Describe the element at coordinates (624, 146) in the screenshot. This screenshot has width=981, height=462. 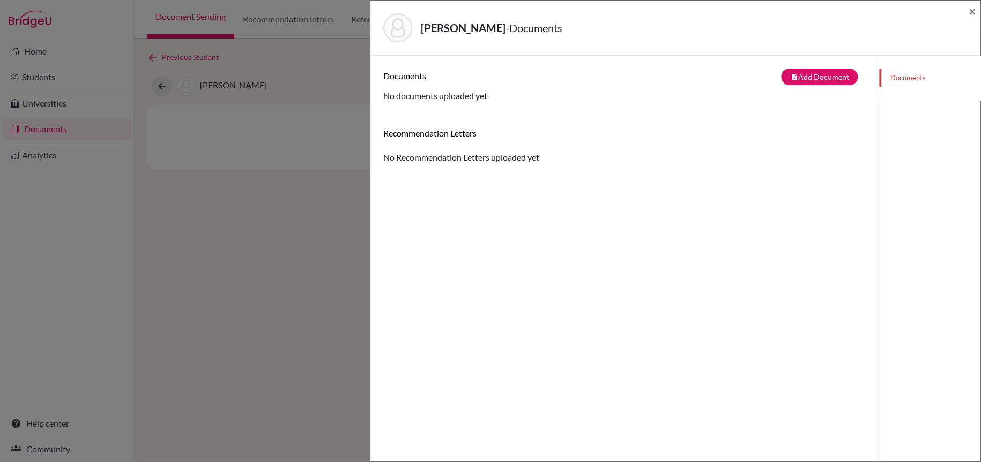
I see `div: No Recommendation Letters uploaded yet` at that location.